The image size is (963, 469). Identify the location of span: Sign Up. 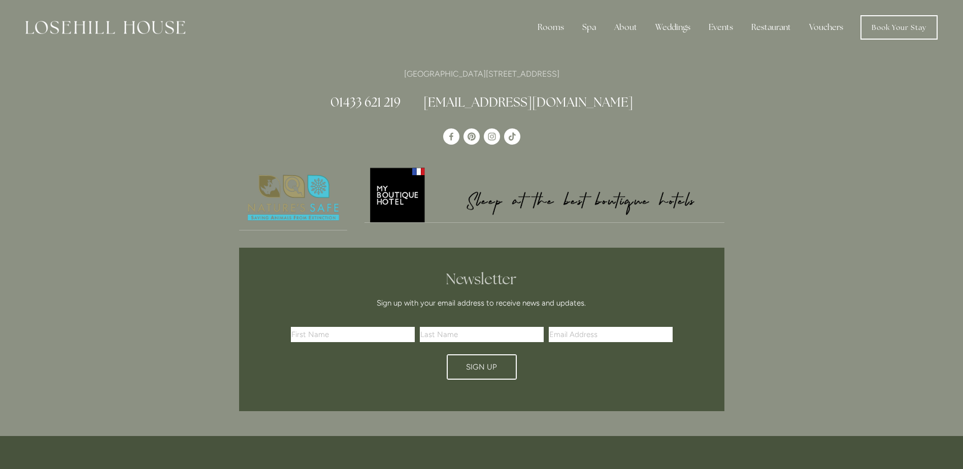
(481, 367).